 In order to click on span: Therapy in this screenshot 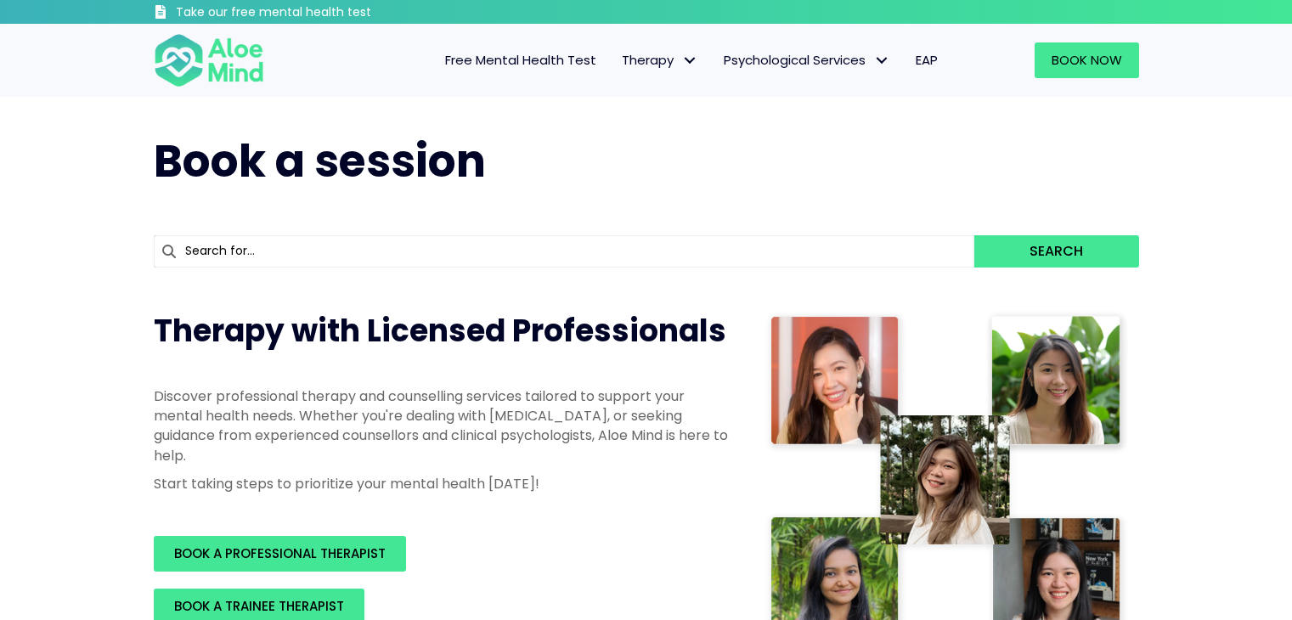, I will do `click(660, 59)`.